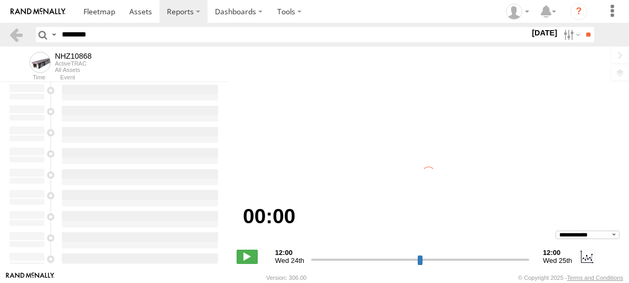  Describe the element at coordinates (518, 12) in the screenshot. I see `div: Zulema McIntosch` at that location.